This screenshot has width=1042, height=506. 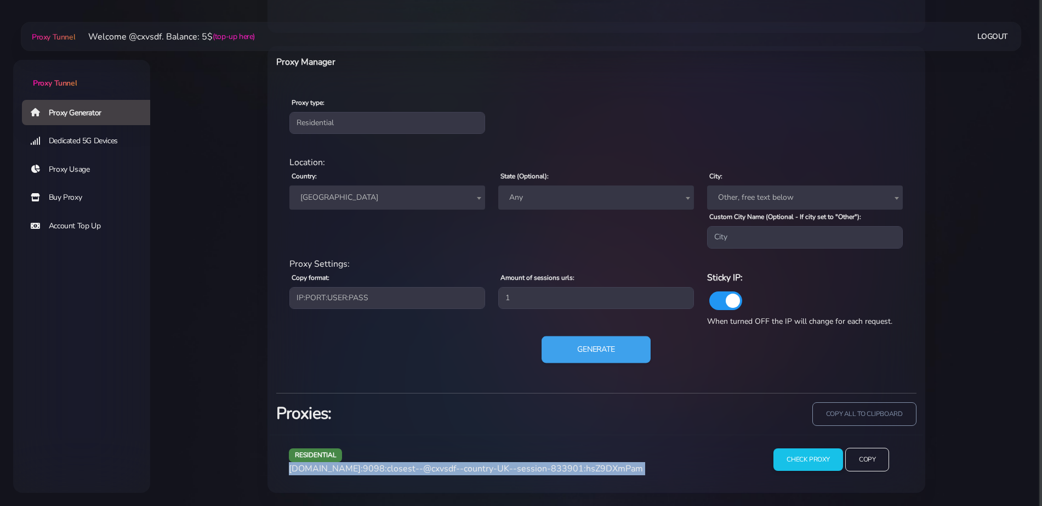 What do you see at coordinates (90, 112) in the screenshot?
I see `a: Proxy Generator` at bounding box center [90, 112].